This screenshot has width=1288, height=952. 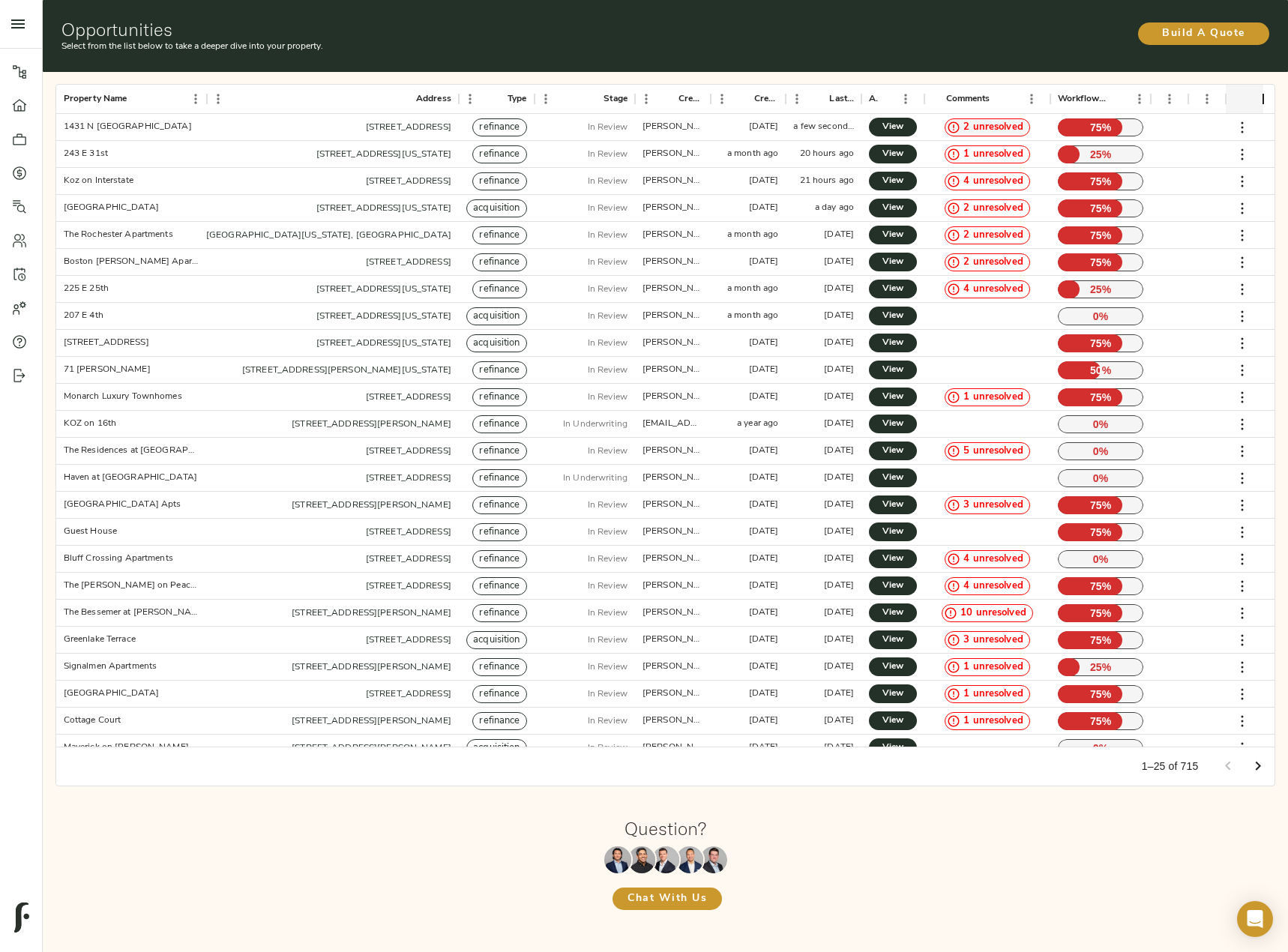 What do you see at coordinates (757, 424) in the screenshot?
I see `div: a year ago` at bounding box center [757, 424].